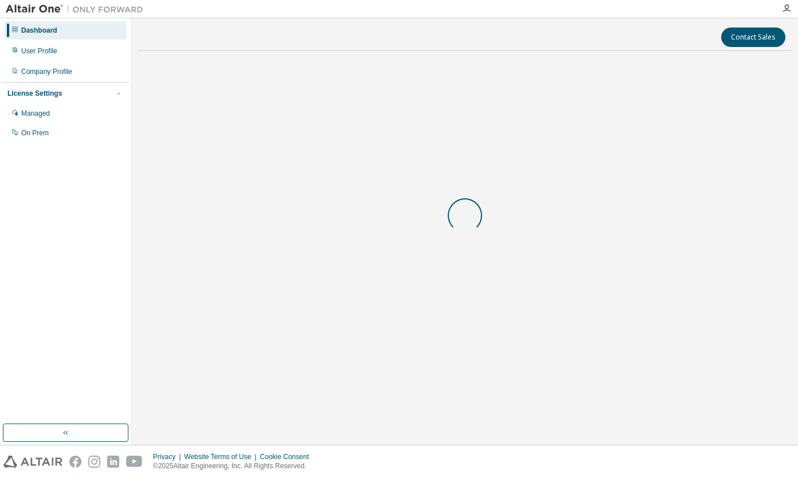 The height and width of the screenshot is (478, 798). What do you see at coordinates (113, 462) in the screenshot?
I see `img: linkedin.svg` at bounding box center [113, 462].